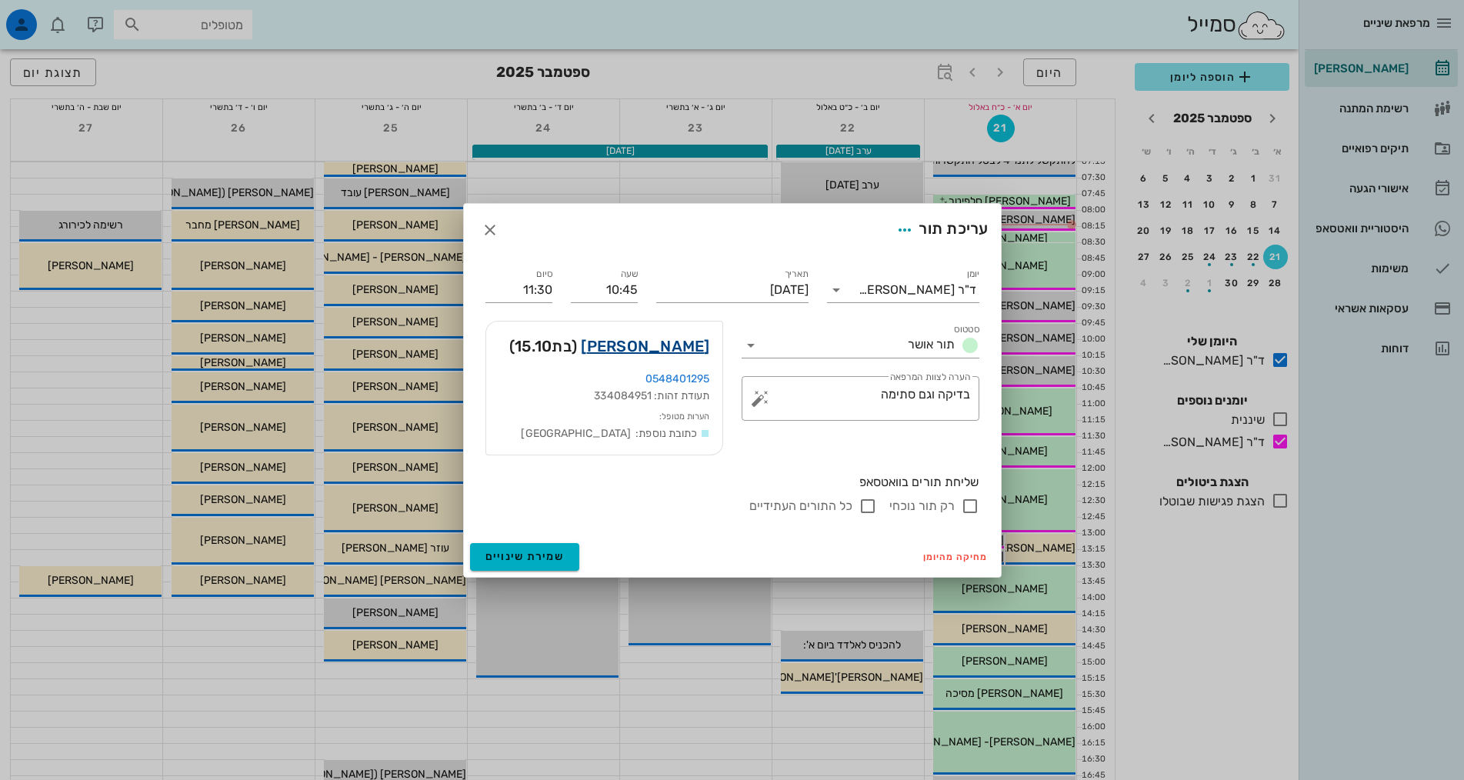 This screenshot has height=780, width=1464. Describe the element at coordinates (796, 274) in the screenshot. I see `label: תאריך` at that location.